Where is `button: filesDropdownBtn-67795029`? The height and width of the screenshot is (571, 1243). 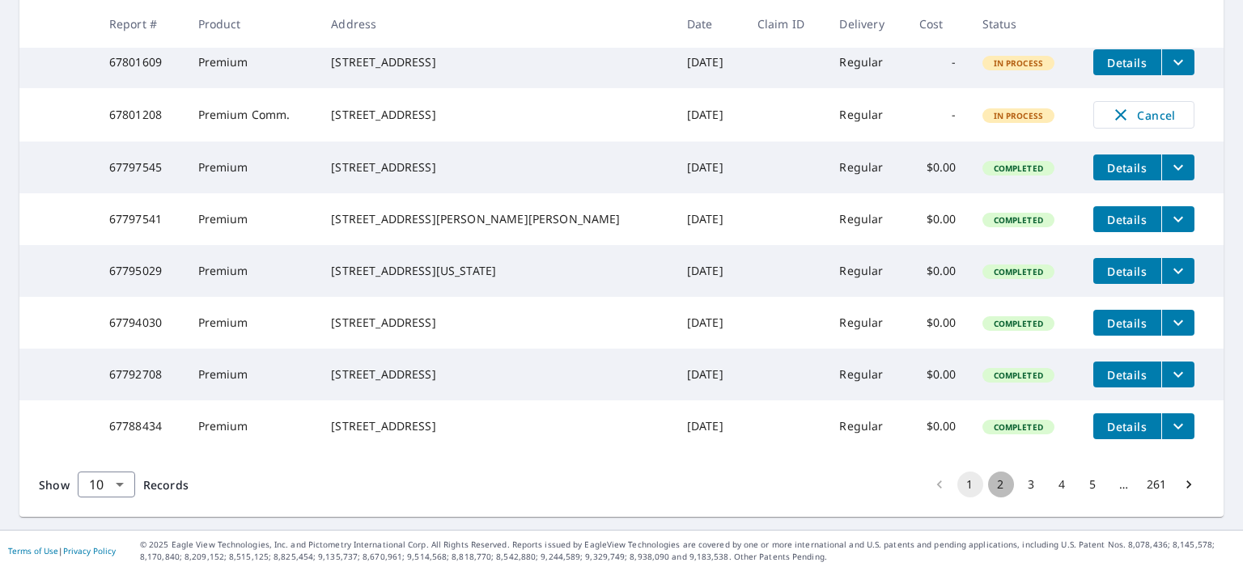 button: filesDropdownBtn-67795029 is located at coordinates (1177, 271).